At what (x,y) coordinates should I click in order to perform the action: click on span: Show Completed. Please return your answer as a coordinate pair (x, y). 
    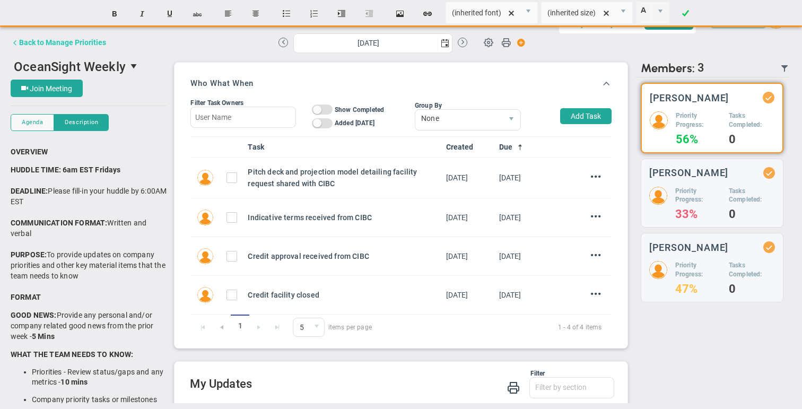
    Looking at the image, I should click on (359, 110).